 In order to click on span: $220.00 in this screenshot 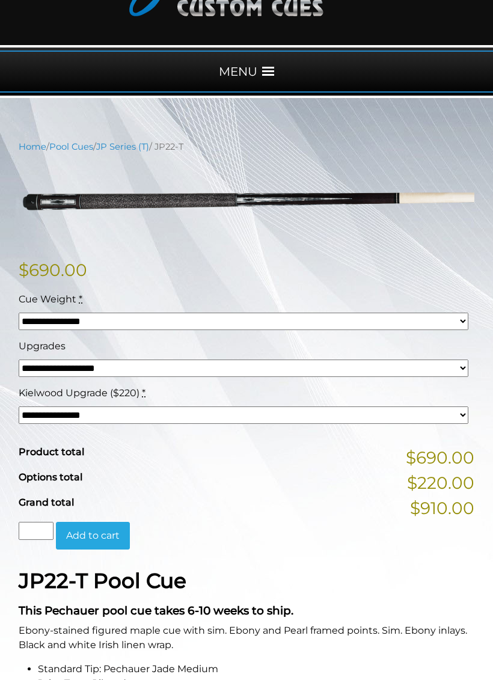, I will do `click(441, 483)`.